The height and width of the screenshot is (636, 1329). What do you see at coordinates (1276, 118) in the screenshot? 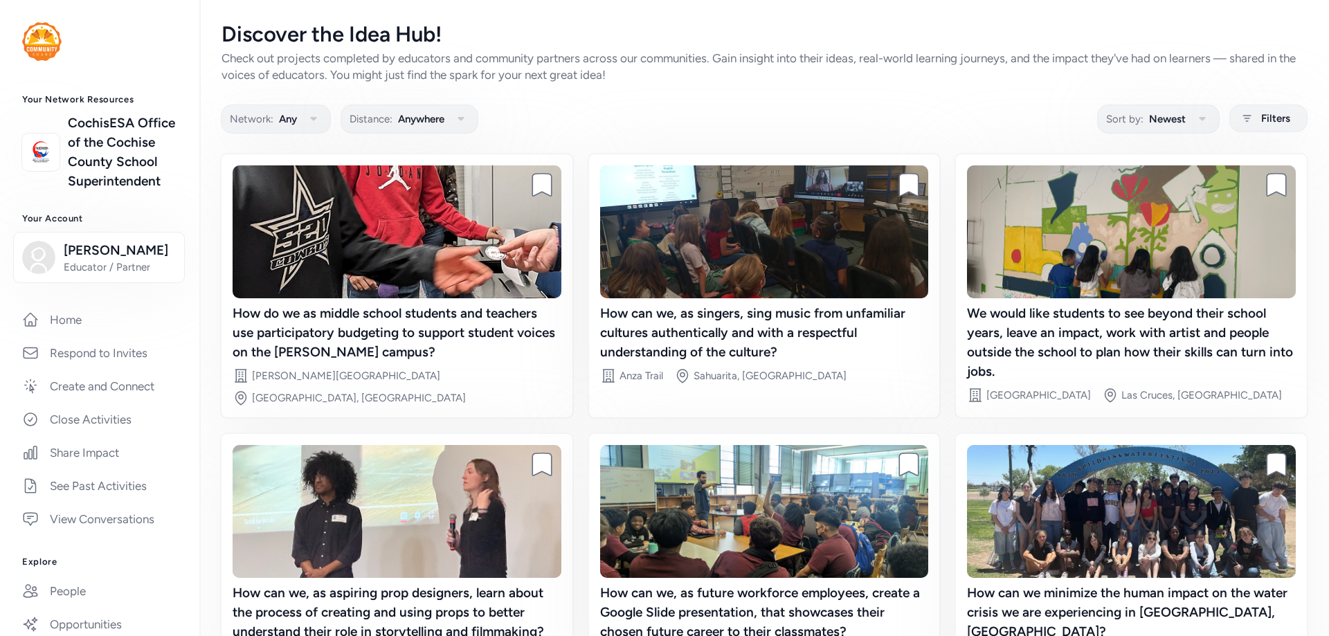
I see `span: Filters` at bounding box center [1276, 118].